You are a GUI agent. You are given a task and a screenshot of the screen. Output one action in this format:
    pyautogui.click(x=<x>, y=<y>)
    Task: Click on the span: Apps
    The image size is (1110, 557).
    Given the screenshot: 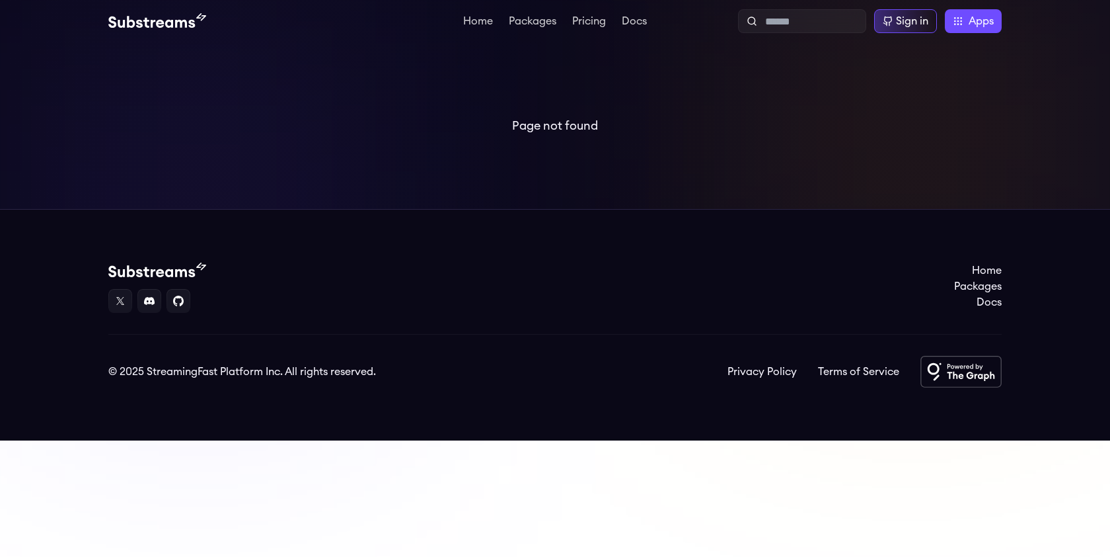 What is the action you would take?
    pyautogui.click(x=982, y=21)
    